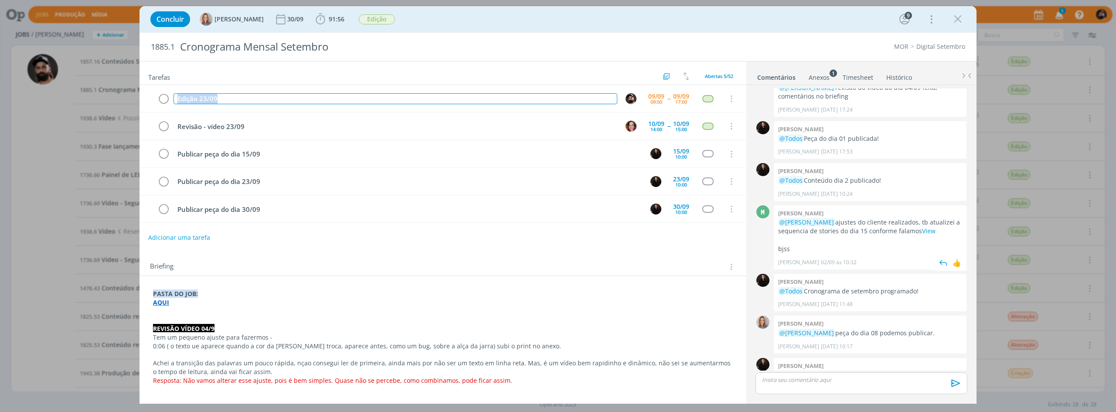 The image size is (1116, 412). Describe the element at coordinates (656, 102) in the screenshot. I see `div: 09:00` at that location.